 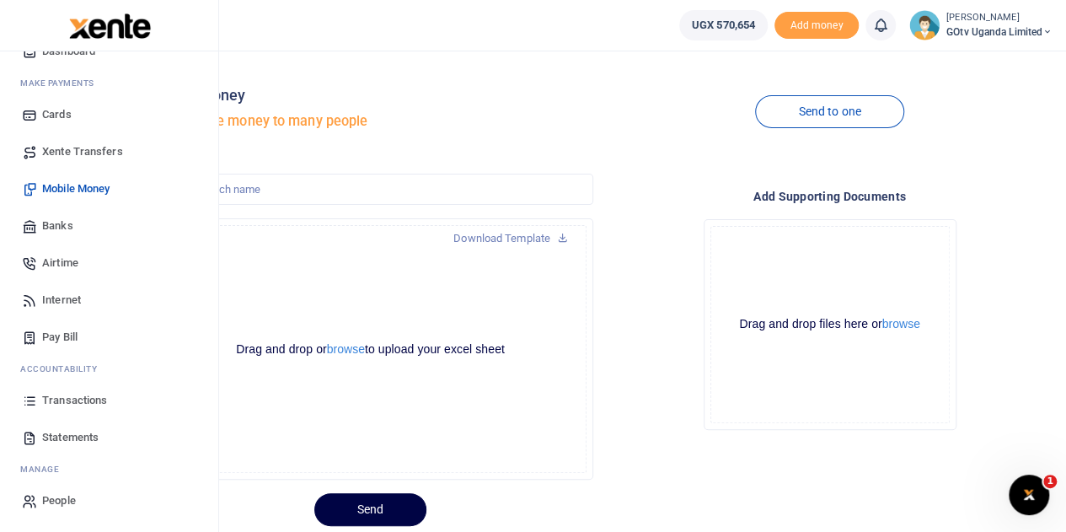 I want to click on span: Mobile Money, so click(x=76, y=189).